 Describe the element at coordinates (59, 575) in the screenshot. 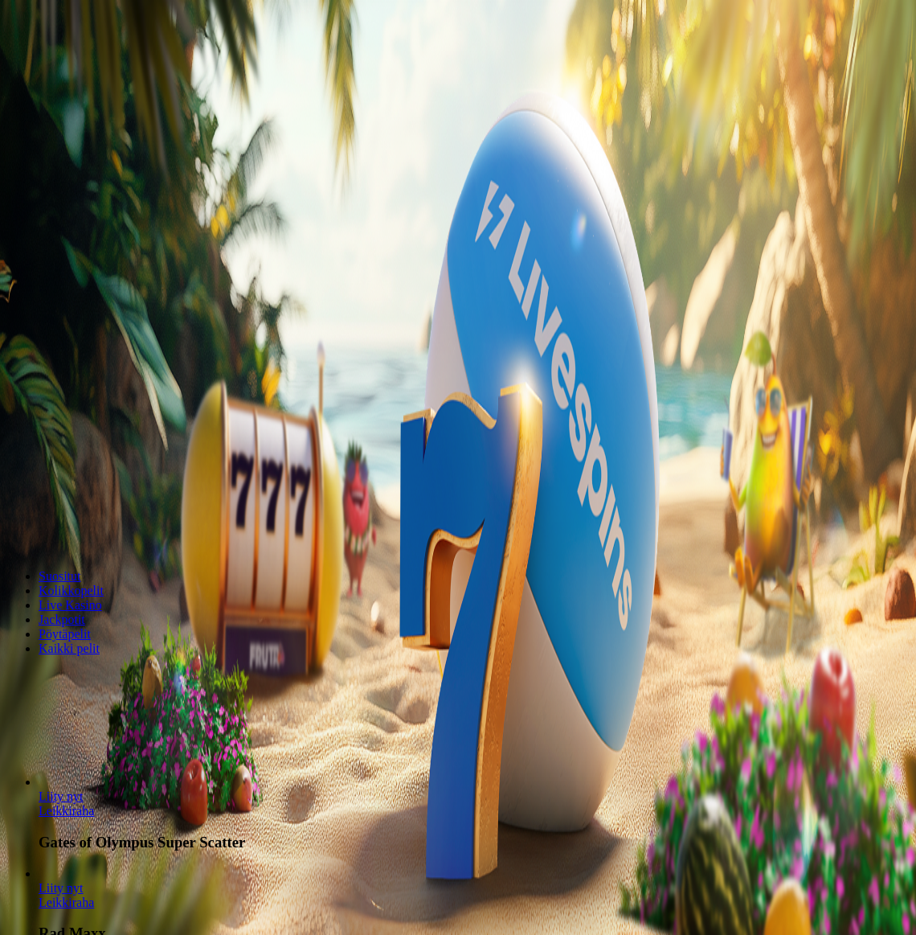

I see `a: Suositut` at that location.